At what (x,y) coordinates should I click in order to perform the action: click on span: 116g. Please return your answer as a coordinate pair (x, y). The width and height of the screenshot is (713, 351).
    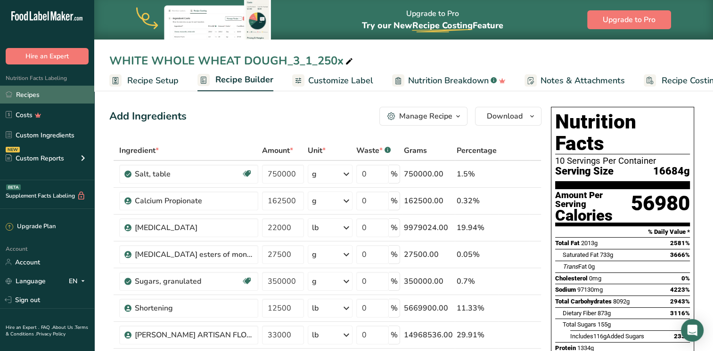
    Looking at the image, I should click on (600, 336).